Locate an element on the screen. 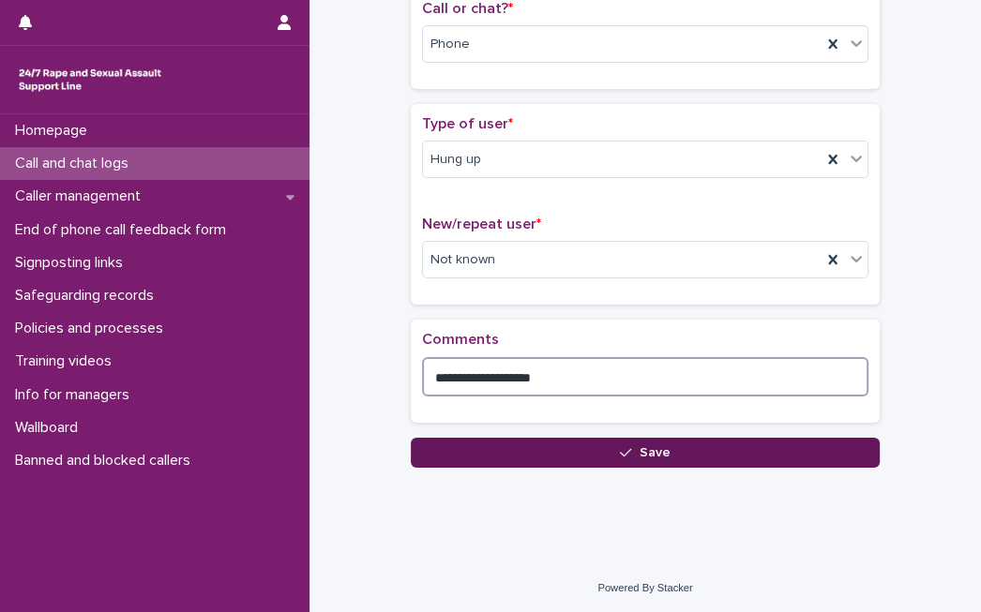 The height and width of the screenshot is (612, 981). span: Not known is located at coordinates (462, 260).